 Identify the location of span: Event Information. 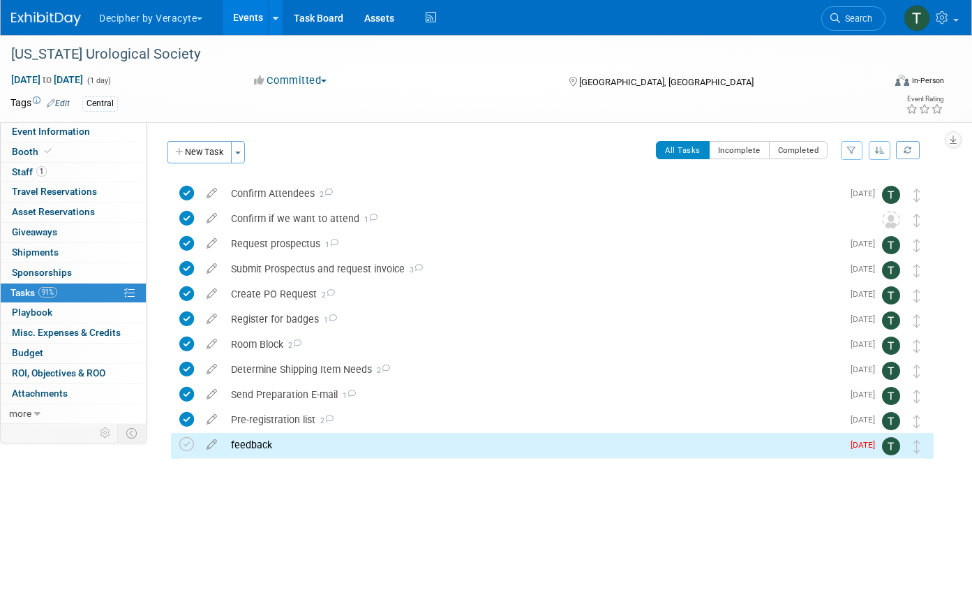
(51, 131).